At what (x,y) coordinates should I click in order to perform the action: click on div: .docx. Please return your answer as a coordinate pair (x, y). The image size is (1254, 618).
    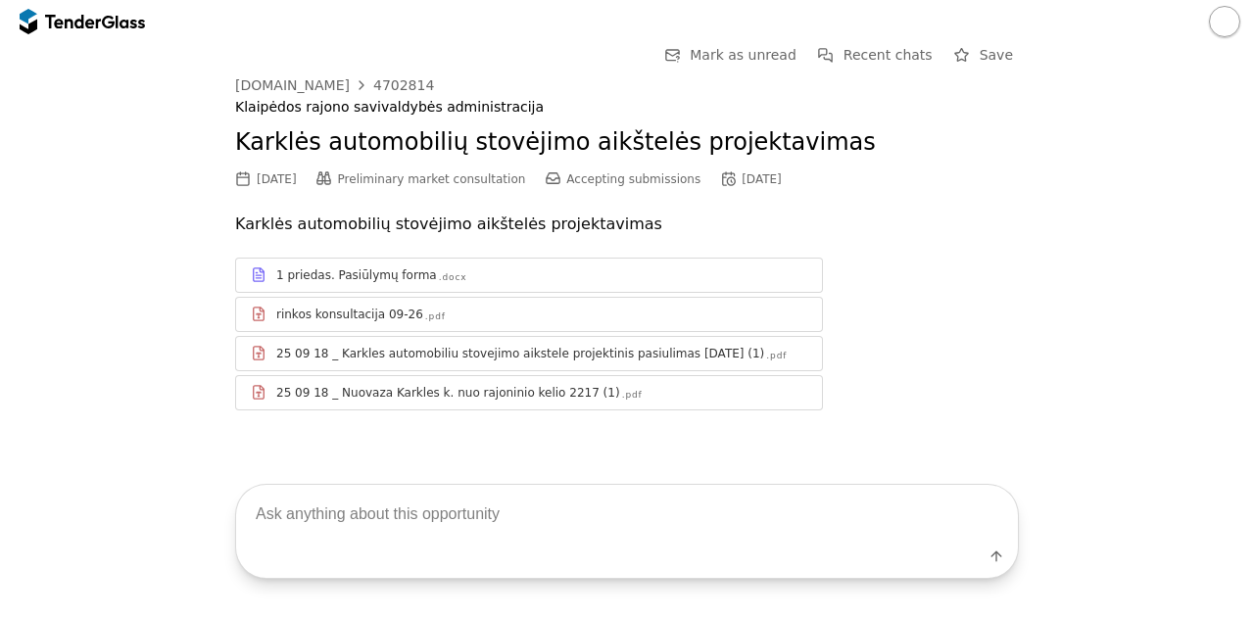
    Looking at the image, I should click on (452, 277).